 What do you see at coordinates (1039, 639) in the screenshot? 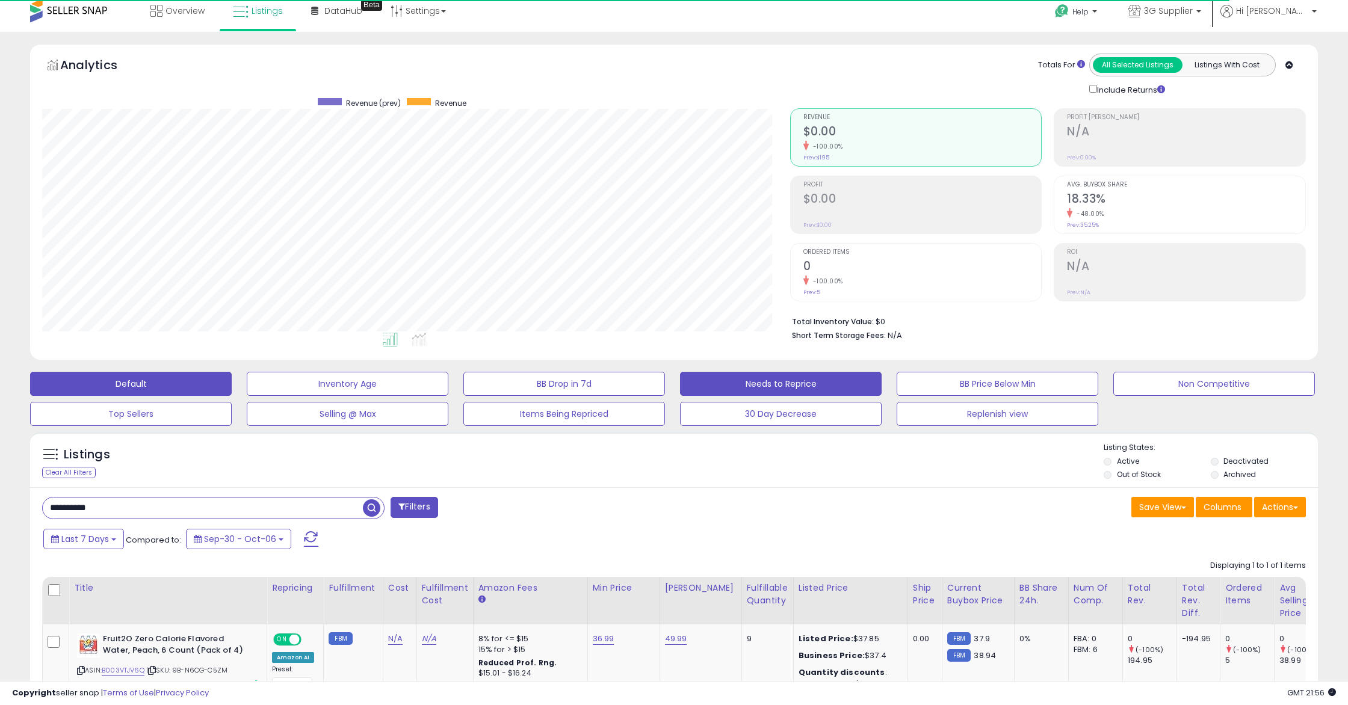
I see `div: 0%` at bounding box center [1039, 639].